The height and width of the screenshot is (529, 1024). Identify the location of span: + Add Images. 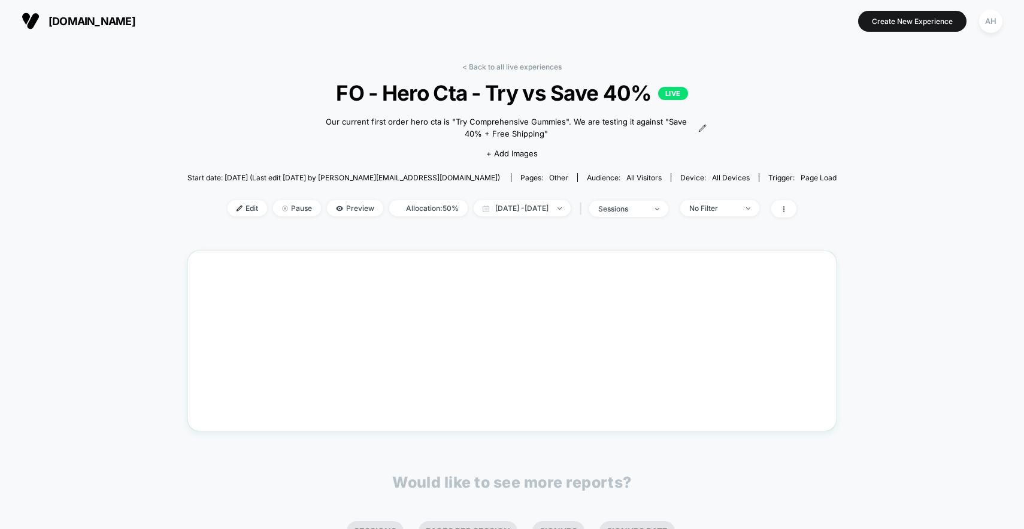
(512, 153).